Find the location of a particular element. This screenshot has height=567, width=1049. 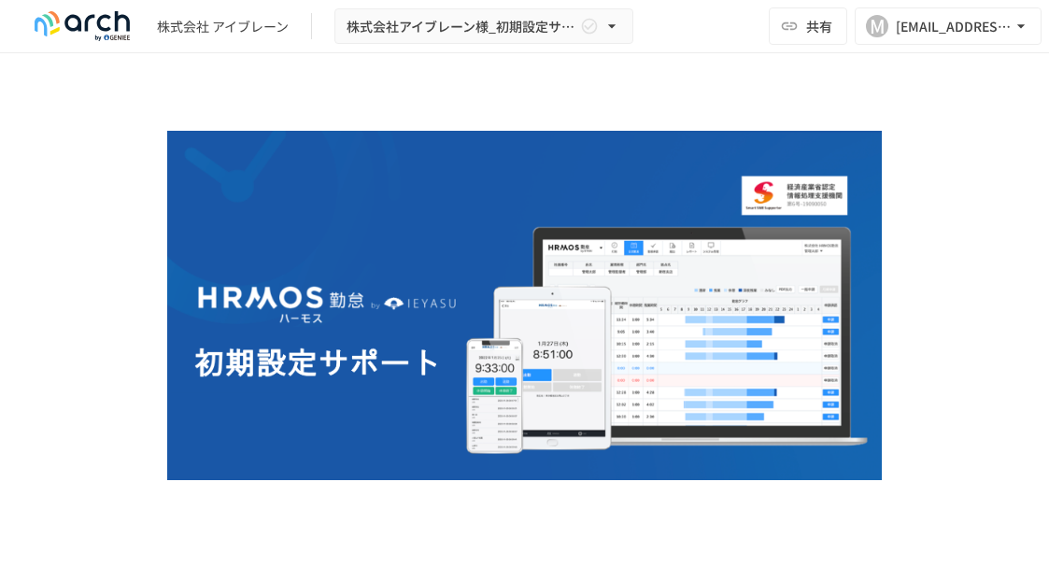

button: 共有 is located at coordinates (808, 26).